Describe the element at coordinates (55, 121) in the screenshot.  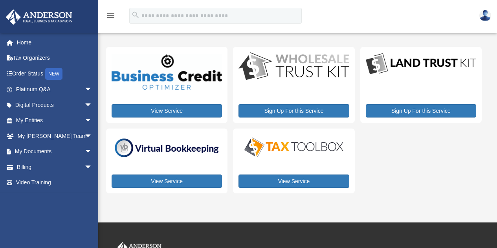
I see `a: My Entitiesarrow_drop_down` at that location.